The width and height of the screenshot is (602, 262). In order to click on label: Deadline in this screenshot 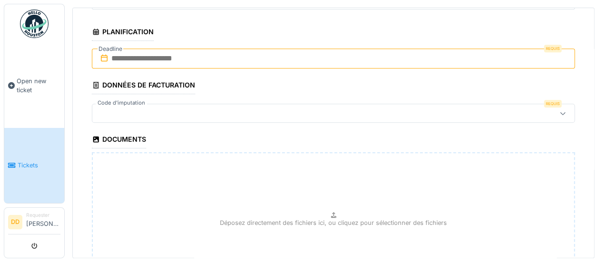, I will do `click(110, 49)`.